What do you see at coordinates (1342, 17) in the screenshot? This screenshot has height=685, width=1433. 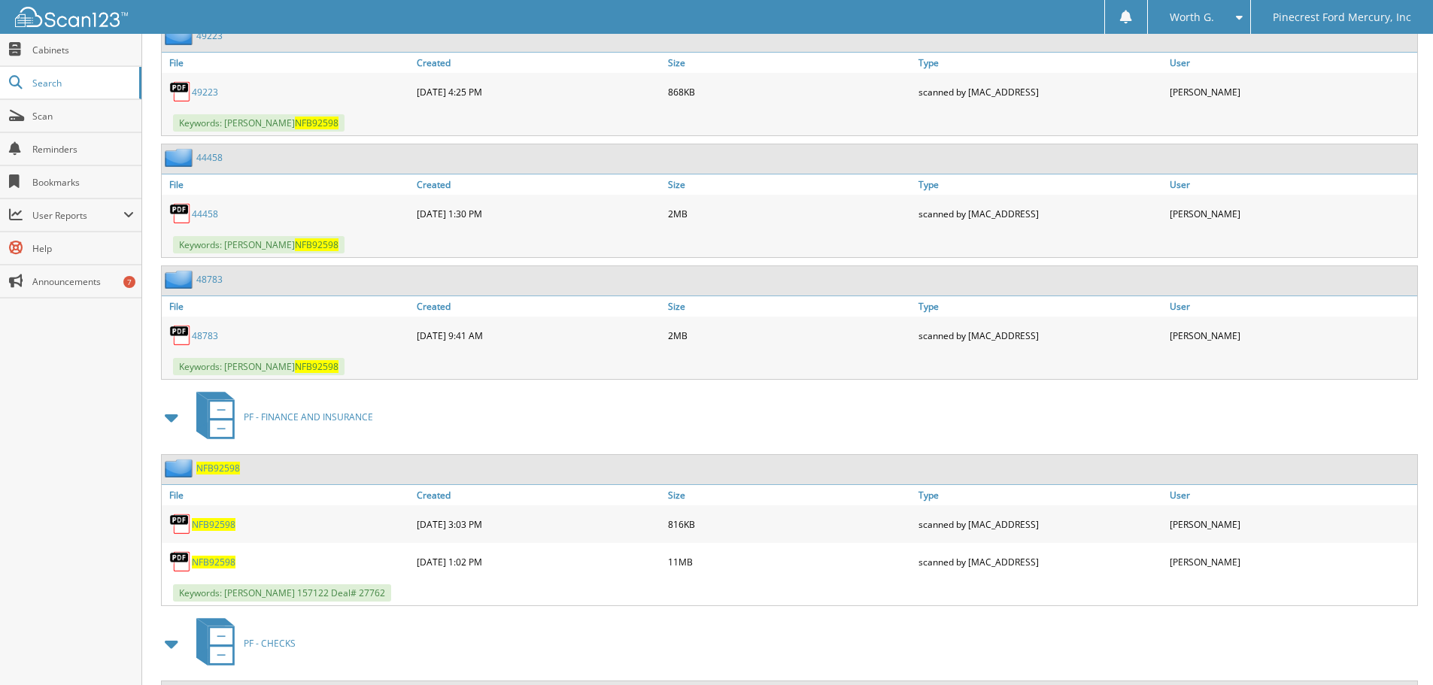 I see `span: Pinecrest Ford Mercury, Inc` at bounding box center [1342, 17].